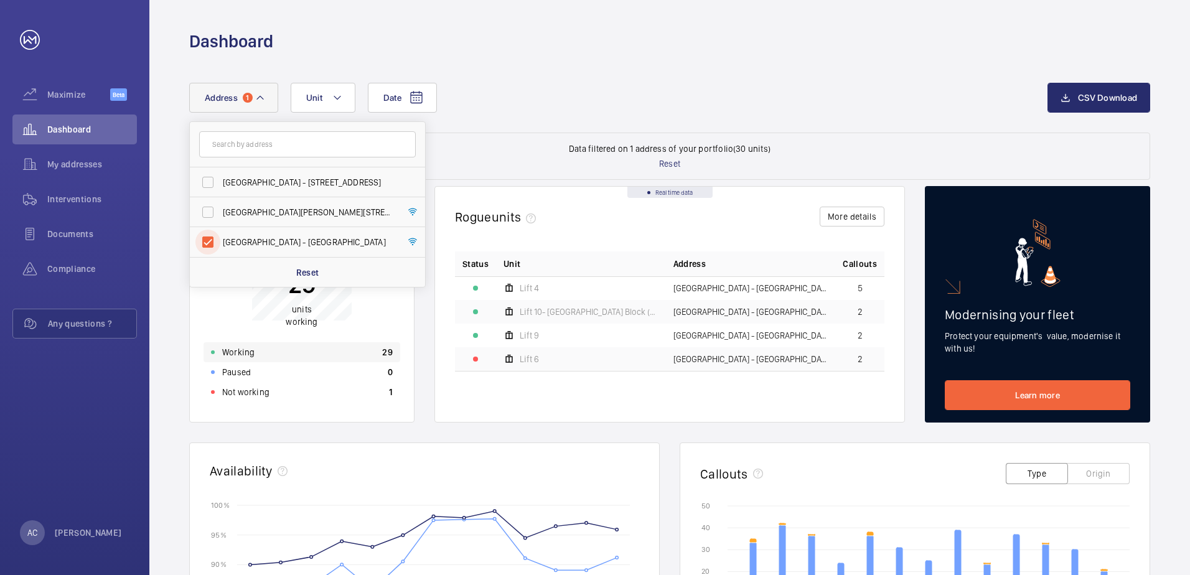  I want to click on p: Not working, so click(246, 392).